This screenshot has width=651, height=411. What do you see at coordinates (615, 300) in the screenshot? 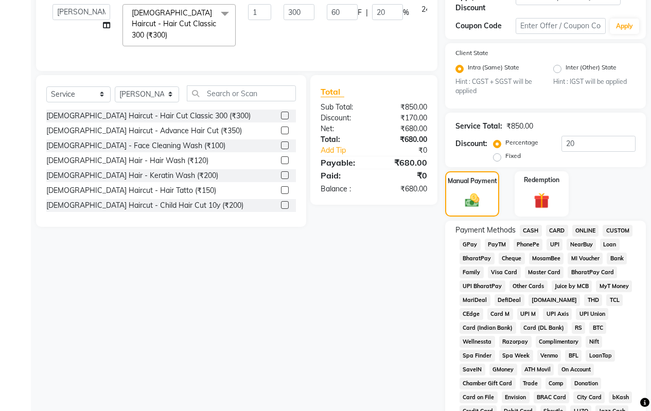
I see `span: TCL` at bounding box center [615, 300].